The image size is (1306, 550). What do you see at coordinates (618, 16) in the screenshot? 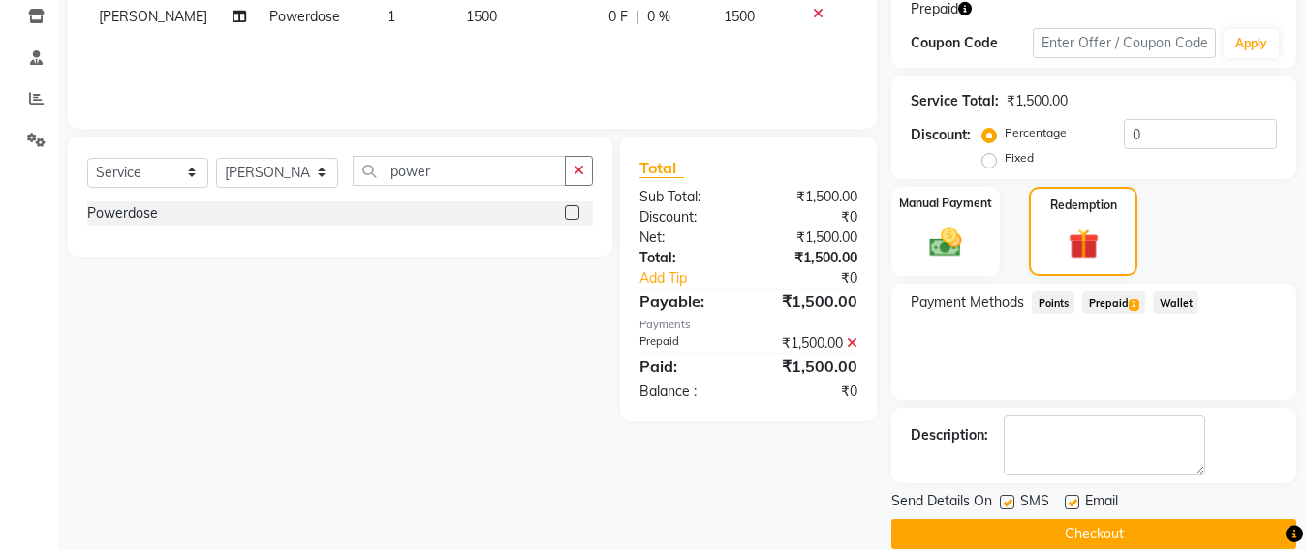
I see `span: 0 F` at bounding box center [618, 16].